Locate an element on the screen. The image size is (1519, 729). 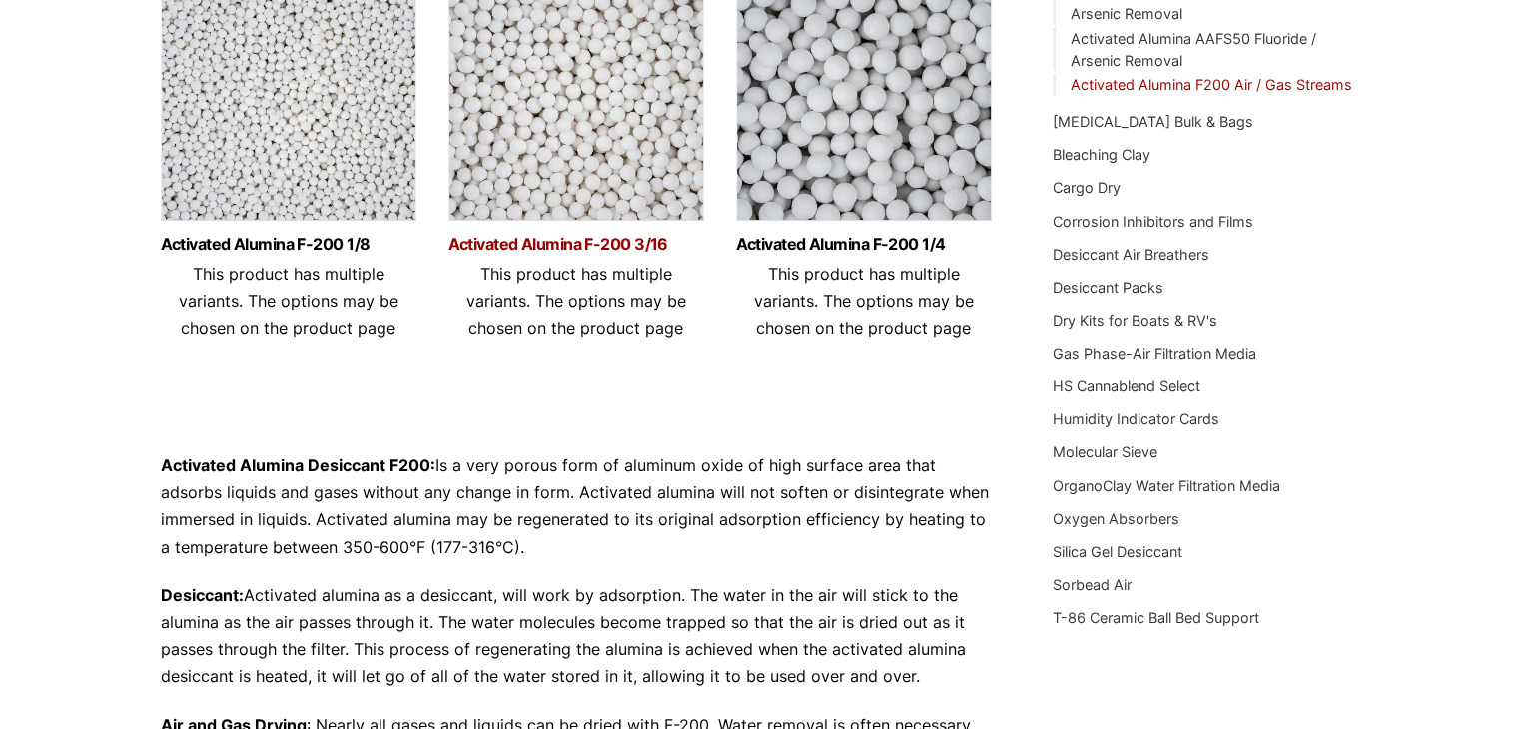
a: Silica Gel Desiccant is located at coordinates (1118, 551).